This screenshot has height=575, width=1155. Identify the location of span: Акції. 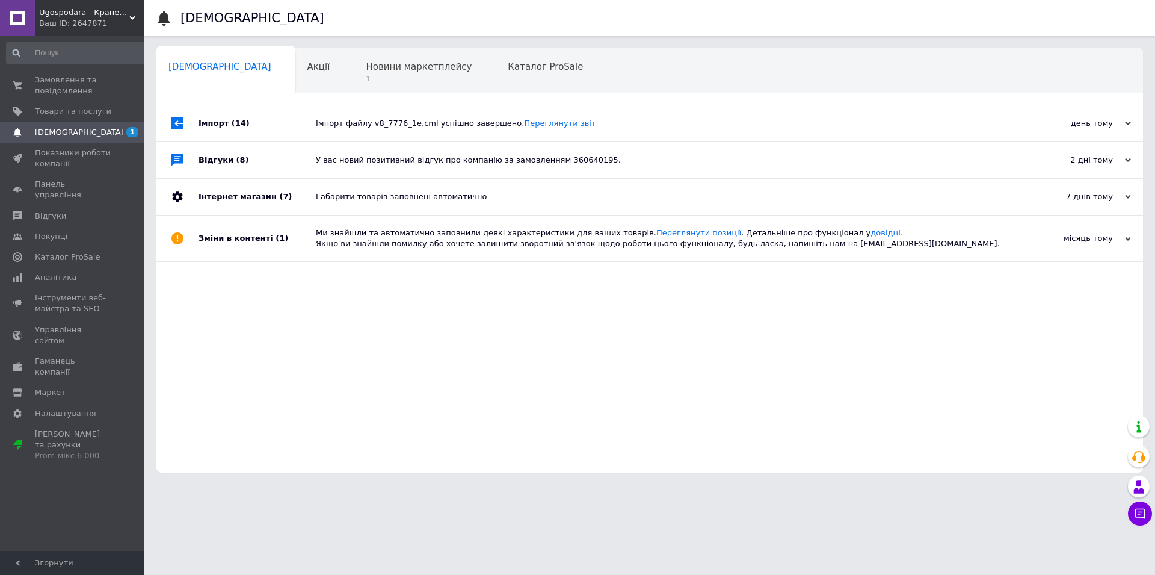
(319, 67).